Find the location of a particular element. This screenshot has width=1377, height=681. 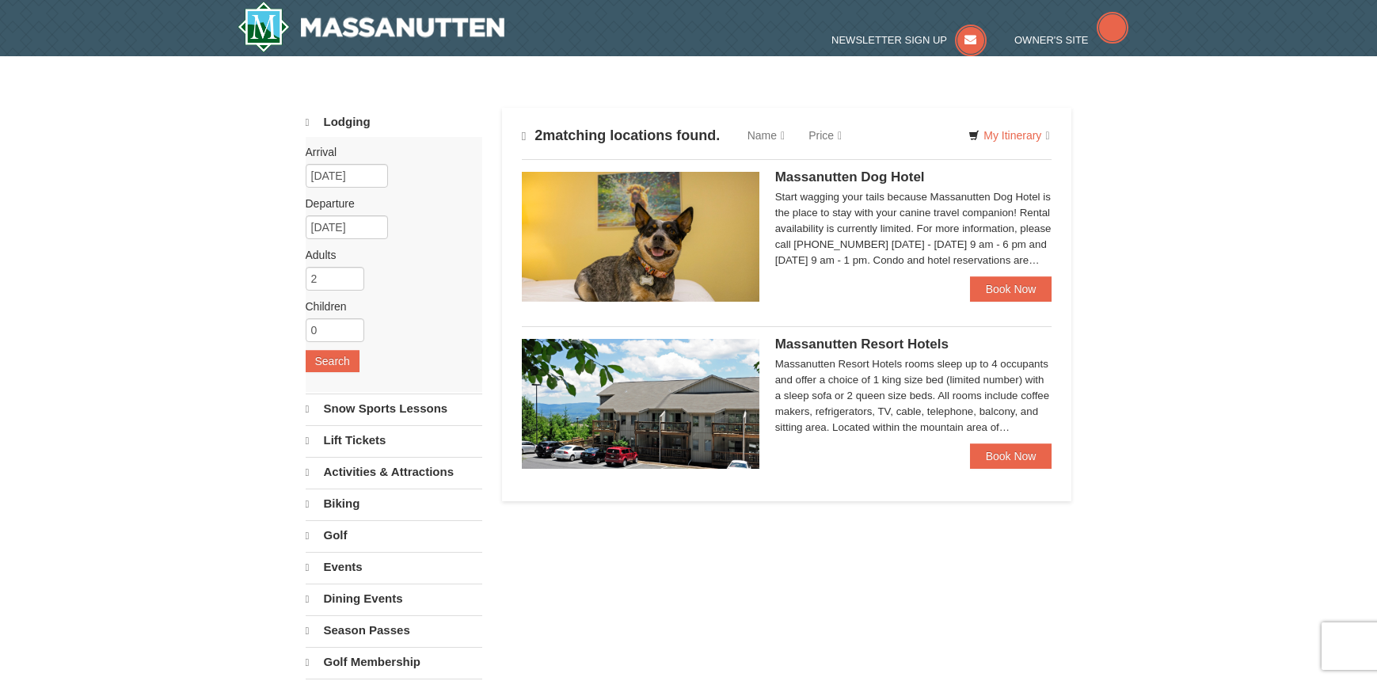

span: 2 is located at coordinates (539, 135).